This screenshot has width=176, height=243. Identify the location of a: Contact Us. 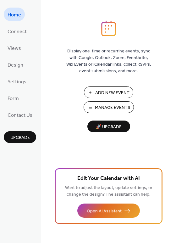
(20, 114).